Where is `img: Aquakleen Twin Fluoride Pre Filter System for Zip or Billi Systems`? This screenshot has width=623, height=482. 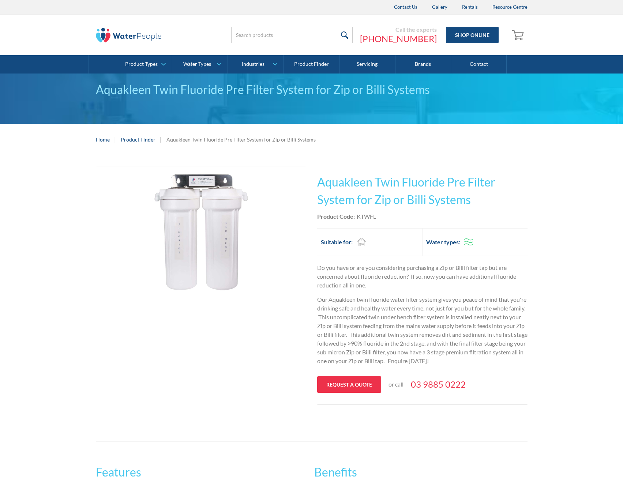 img: Aquakleen Twin Fluoride Pre Filter System for Zip or Billi Systems is located at coordinates (201, 236).